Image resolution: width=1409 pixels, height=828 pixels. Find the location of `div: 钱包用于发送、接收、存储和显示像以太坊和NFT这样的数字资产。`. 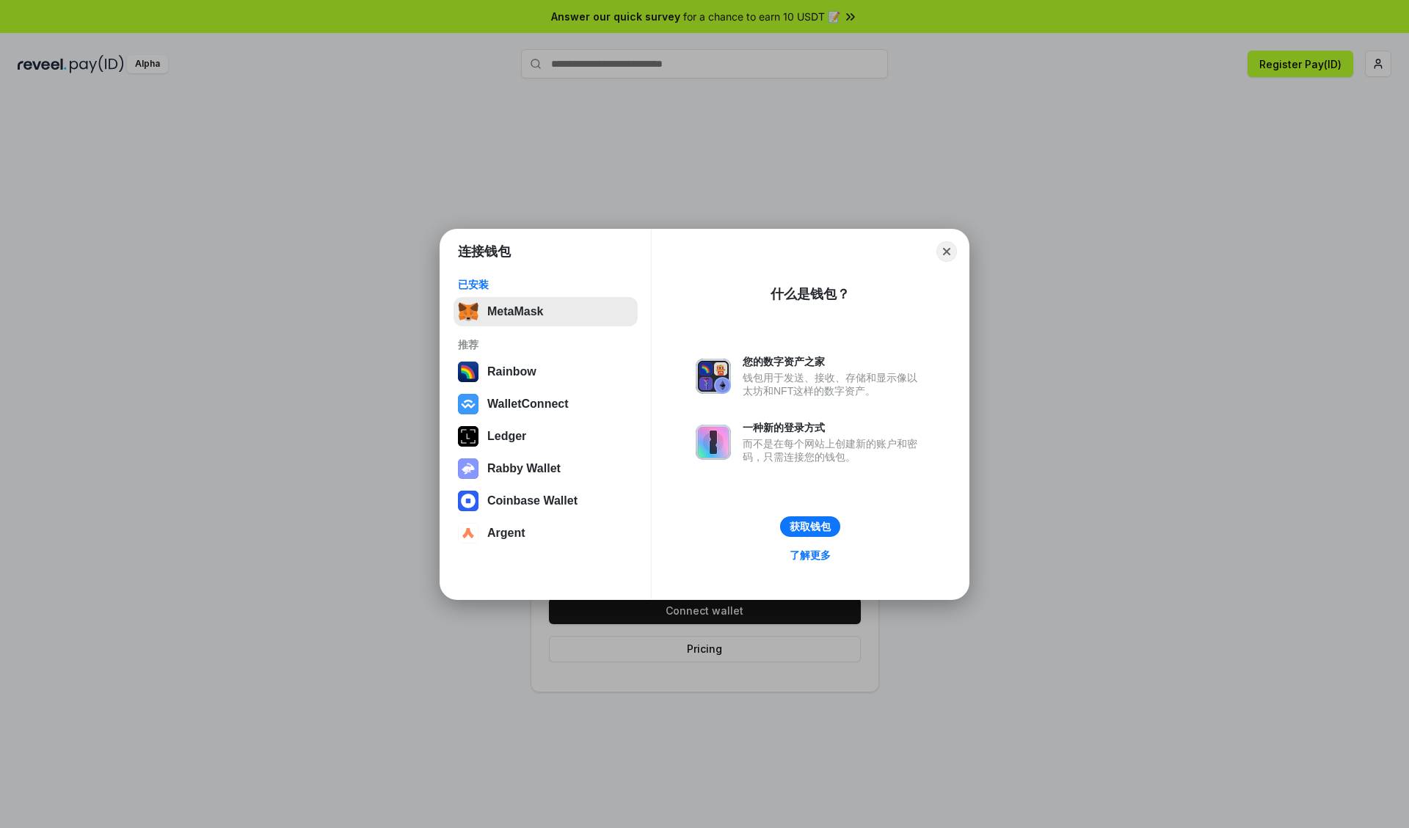

div: 钱包用于发送、接收、存储和显示像以太坊和NFT这样的数字资产。 is located at coordinates (833, 384).